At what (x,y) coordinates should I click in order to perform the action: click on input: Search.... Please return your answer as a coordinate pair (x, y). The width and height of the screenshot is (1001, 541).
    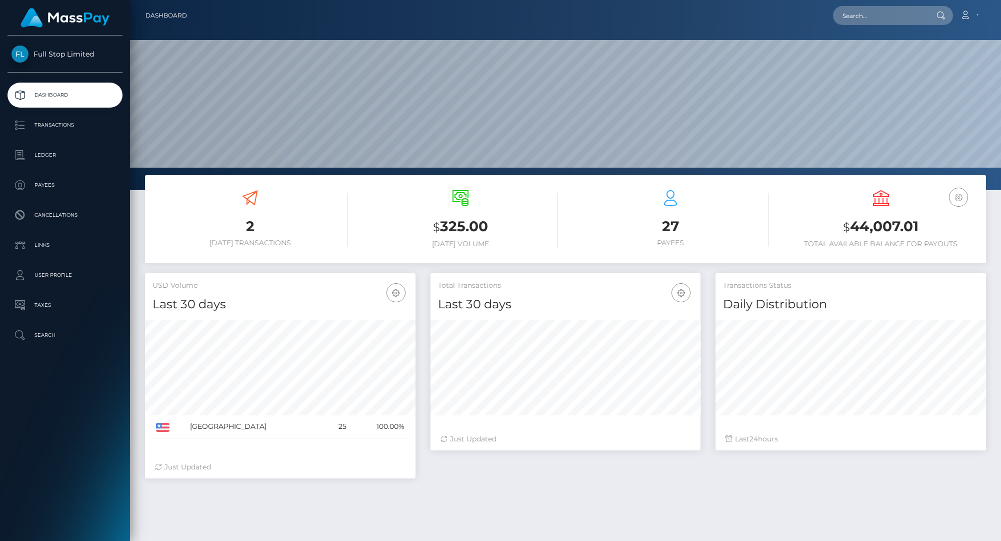
    Looking at the image, I should click on (880, 16).